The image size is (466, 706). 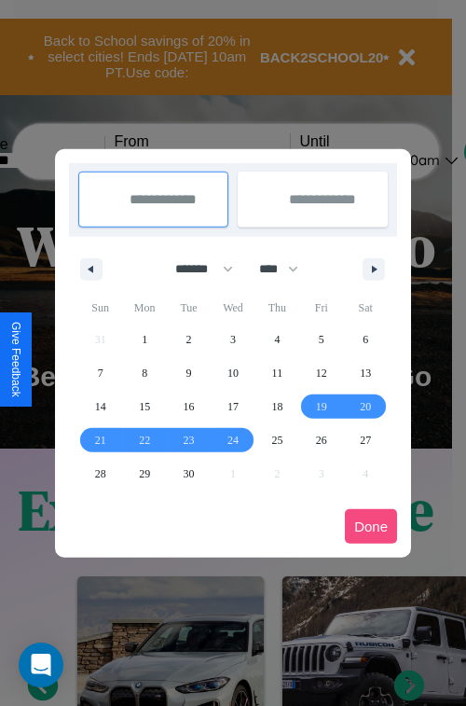 What do you see at coordinates (100, 440) in the screenshot?
I see `button: 21` at bounding box center [100, 440].